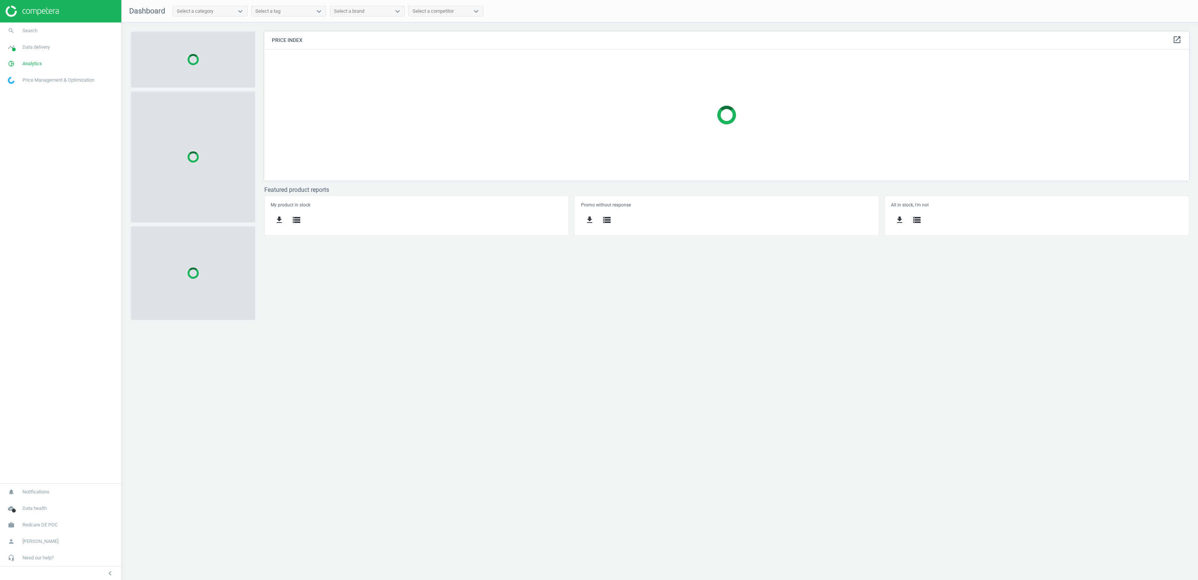 Image resolution: width=1198 pixels, height=580 pixels. Describe the element at coordinates (11, 492) in the screenshot. I see `i: notifications` at that location.